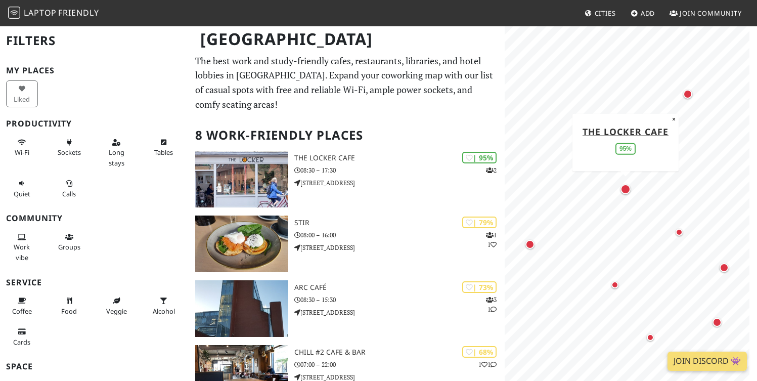 The image size is (757, 381). I want to click on button: Work vibe, so click(22, 247).